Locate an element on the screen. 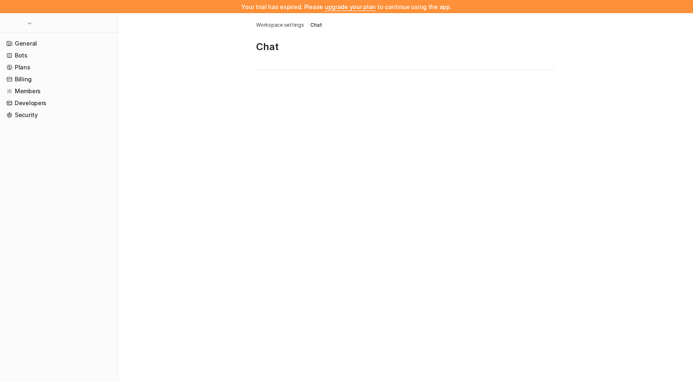 The width and height of the screenshot is (693, 382). a: Chat is located at coordinates (316, 25).